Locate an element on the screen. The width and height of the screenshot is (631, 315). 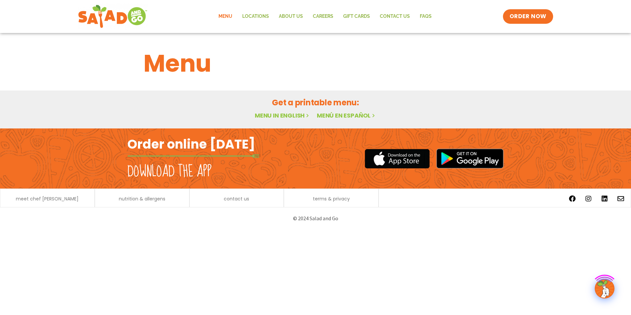
a: Menu in English is located at coordinates (283, 115).